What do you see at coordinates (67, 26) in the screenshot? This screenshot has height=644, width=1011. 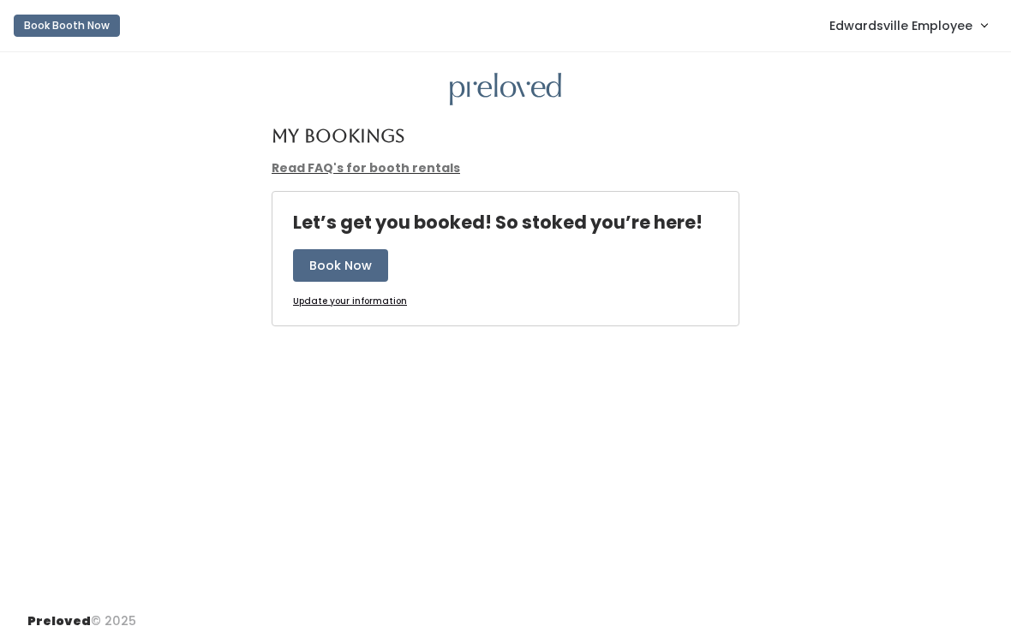 I see `button: Book Booth Now` at bounding box center [67, 26].